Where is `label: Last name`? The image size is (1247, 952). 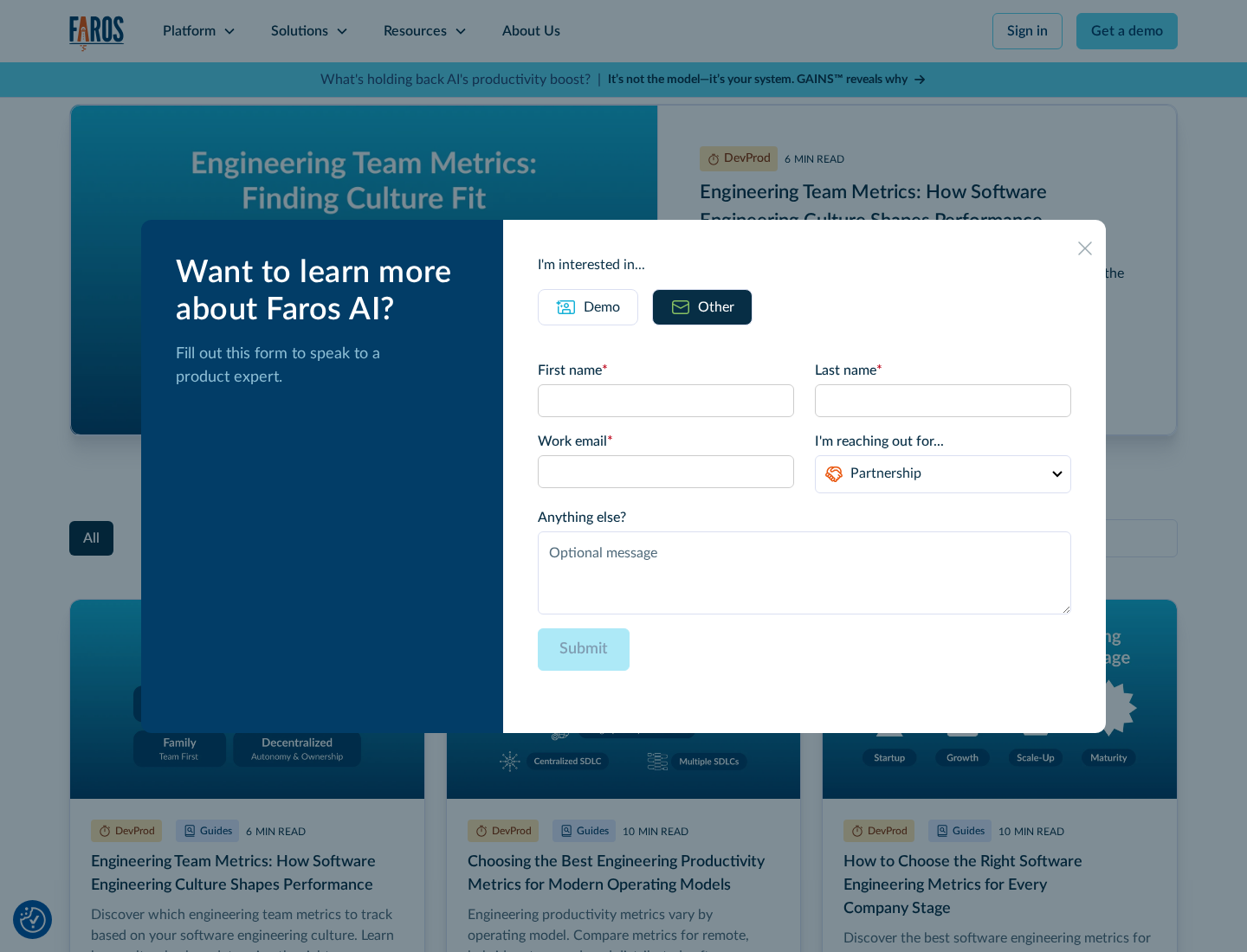
label: Last name is located at coordinates (943, 370).